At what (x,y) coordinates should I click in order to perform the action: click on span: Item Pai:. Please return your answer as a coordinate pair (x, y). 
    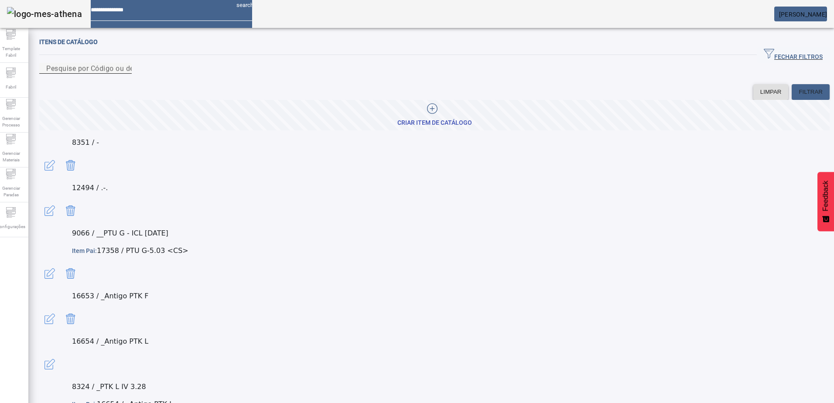
    Looking at the image, I should click on (84, 251).